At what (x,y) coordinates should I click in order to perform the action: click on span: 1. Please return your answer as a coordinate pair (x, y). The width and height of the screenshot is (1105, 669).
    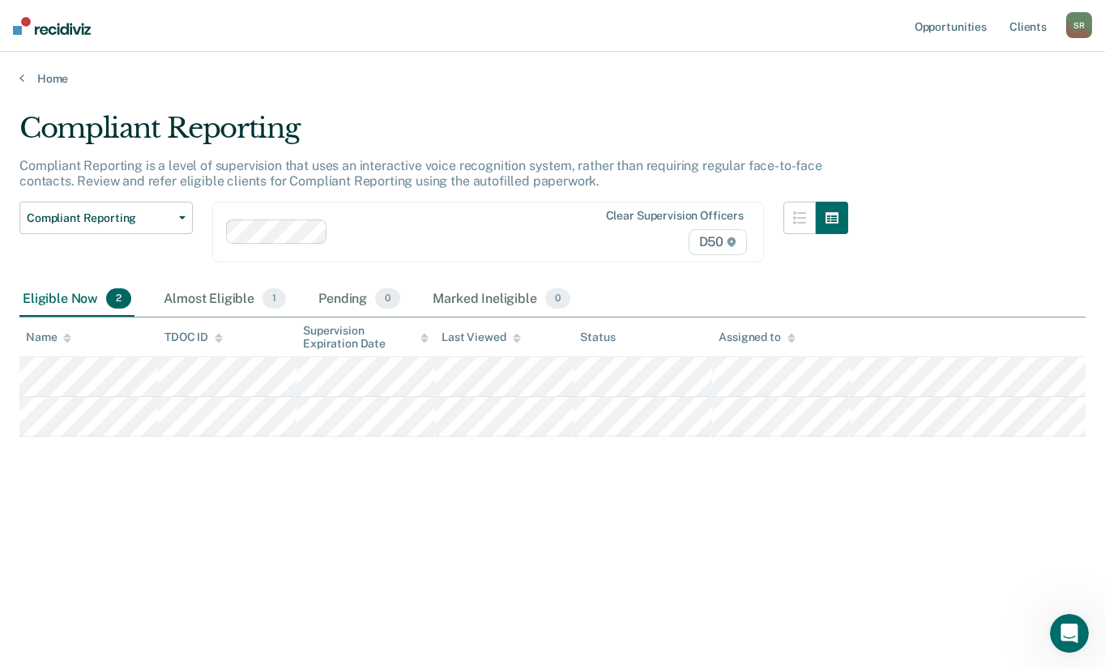
    Looking at the image, I should click on (274, 299).